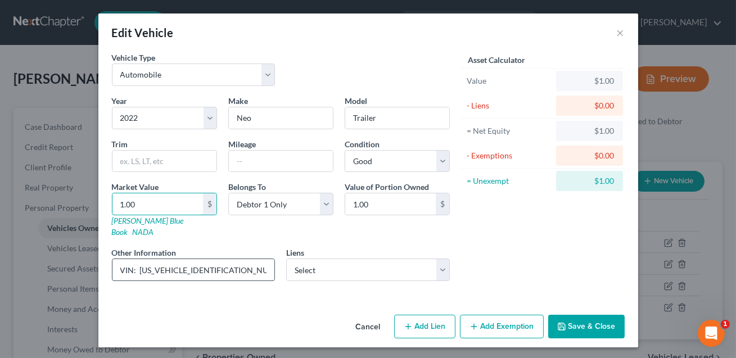  What do you see at coordinates (143, 232) in the screenshot?
I see `a: NADA` at bounding box center [143, 232].